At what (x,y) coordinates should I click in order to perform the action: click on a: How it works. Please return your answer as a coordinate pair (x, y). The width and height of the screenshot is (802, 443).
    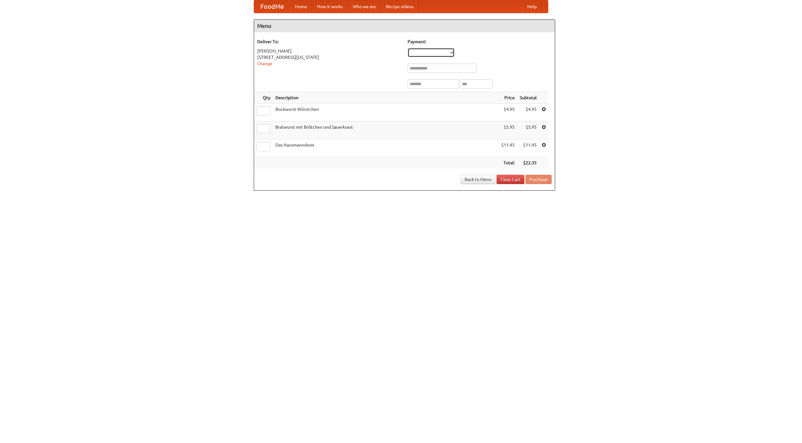
    Looking at the image, I should click on (330, 7).